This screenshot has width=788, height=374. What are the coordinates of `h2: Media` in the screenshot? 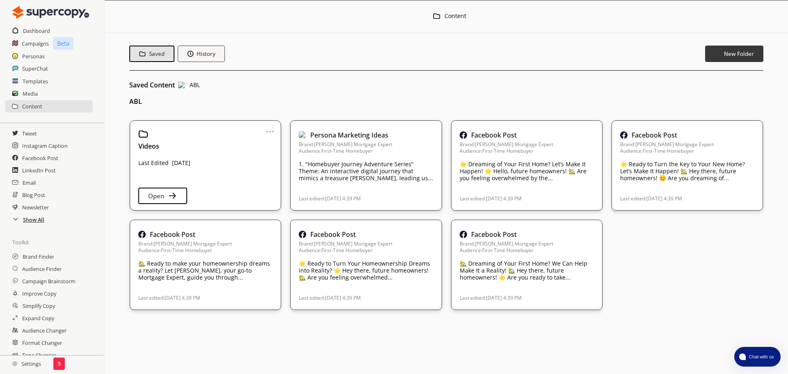 It's located at (30, 94).